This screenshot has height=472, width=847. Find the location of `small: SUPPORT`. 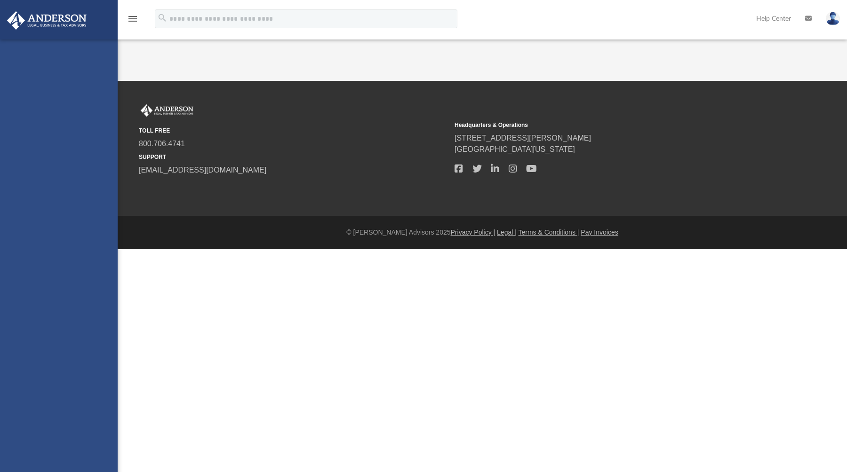

small: SUPPORT is located at coordinates (293, 157).